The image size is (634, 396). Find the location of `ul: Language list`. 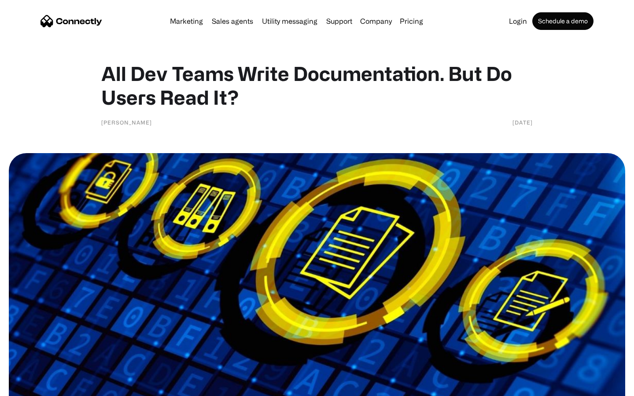

ul: Language list is located at coordinates (35, 387).